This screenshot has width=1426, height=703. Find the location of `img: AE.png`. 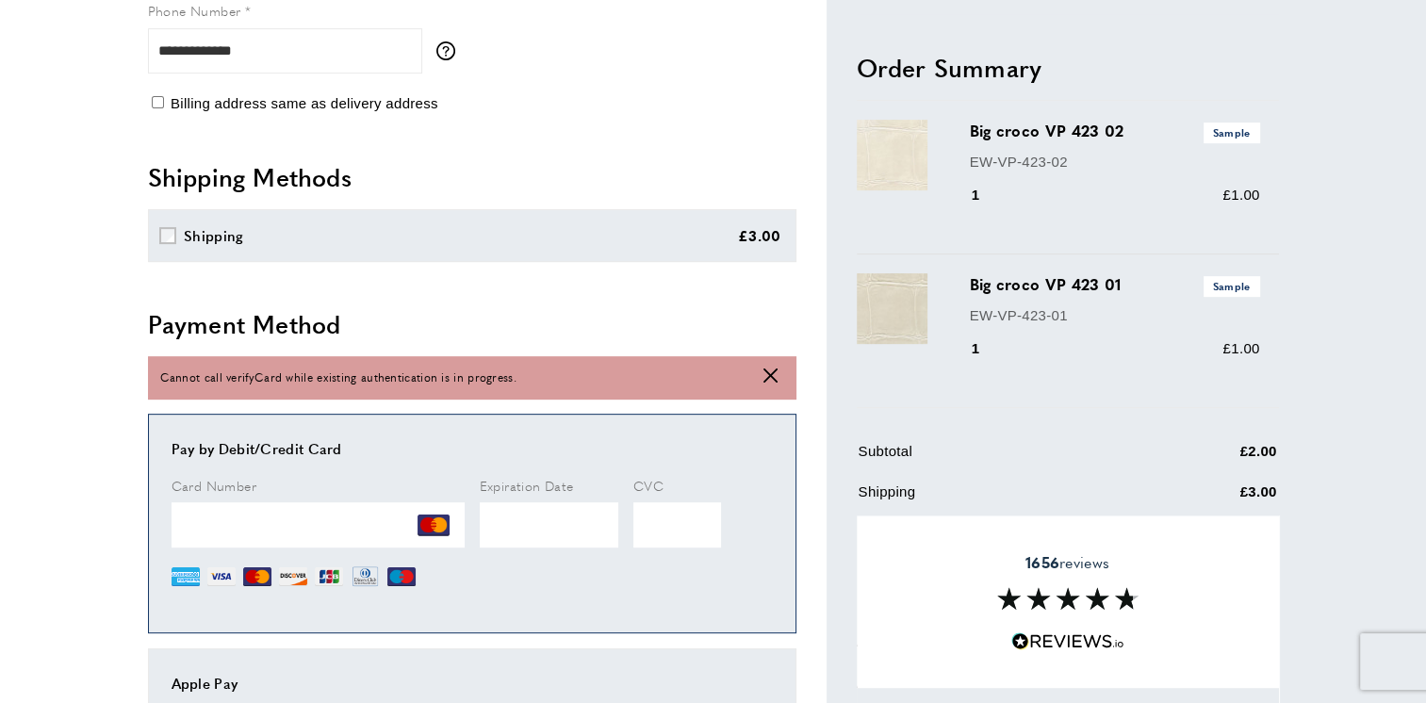

img: AE.png is located at coordinates (186, 577).